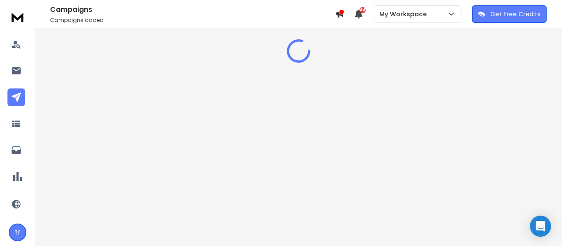 This screenshot has width=562, height=246. I want to click on div: Open Intercom Messenger, so click(541, 226).